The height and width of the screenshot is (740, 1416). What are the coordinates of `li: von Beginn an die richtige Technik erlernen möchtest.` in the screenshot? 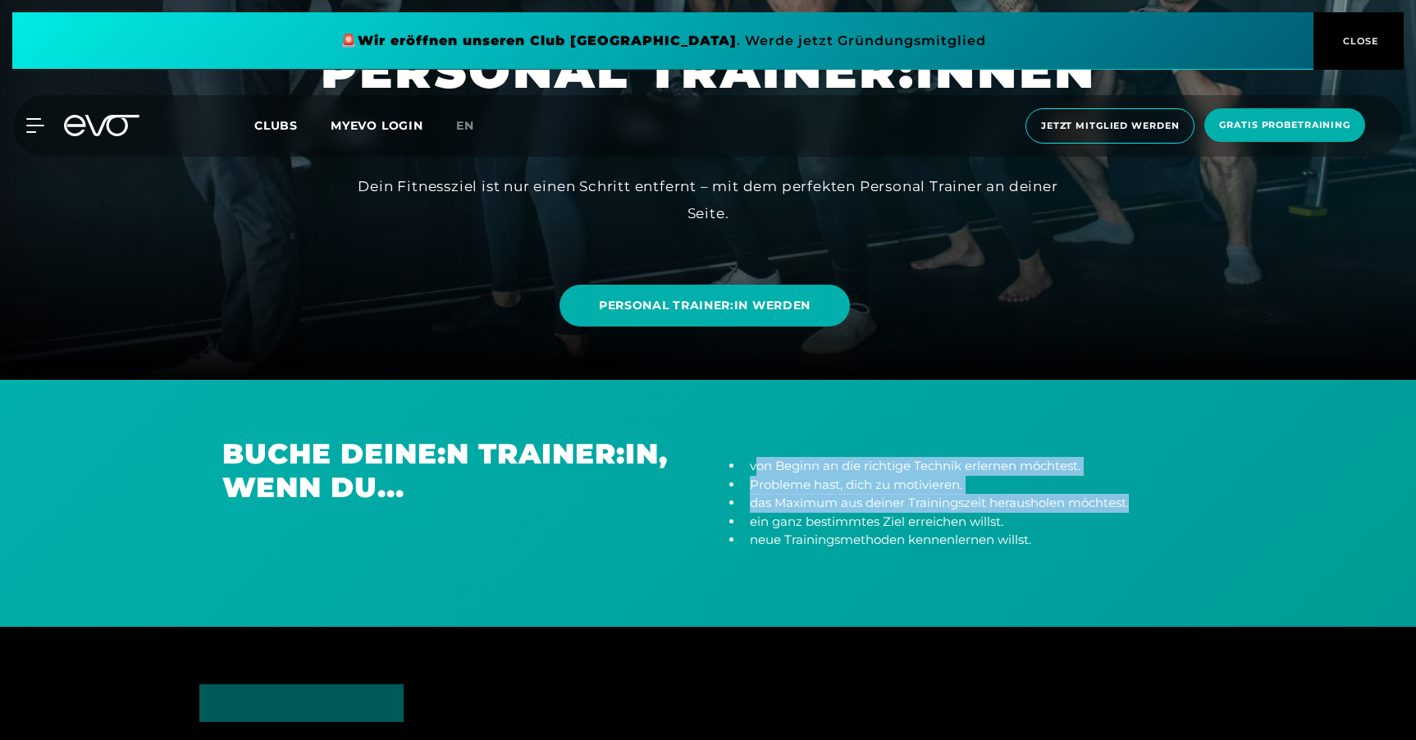 It's located at (968, 466).